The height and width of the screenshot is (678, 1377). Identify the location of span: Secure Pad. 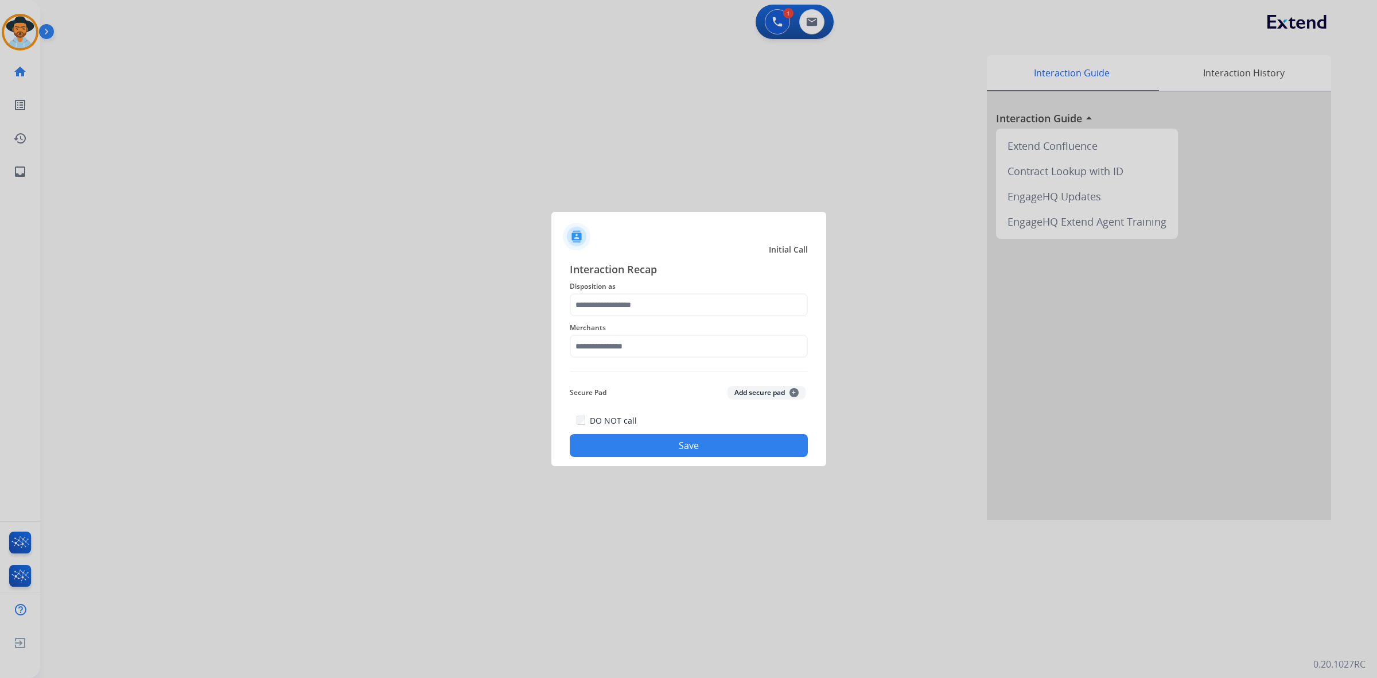
(588, 393).